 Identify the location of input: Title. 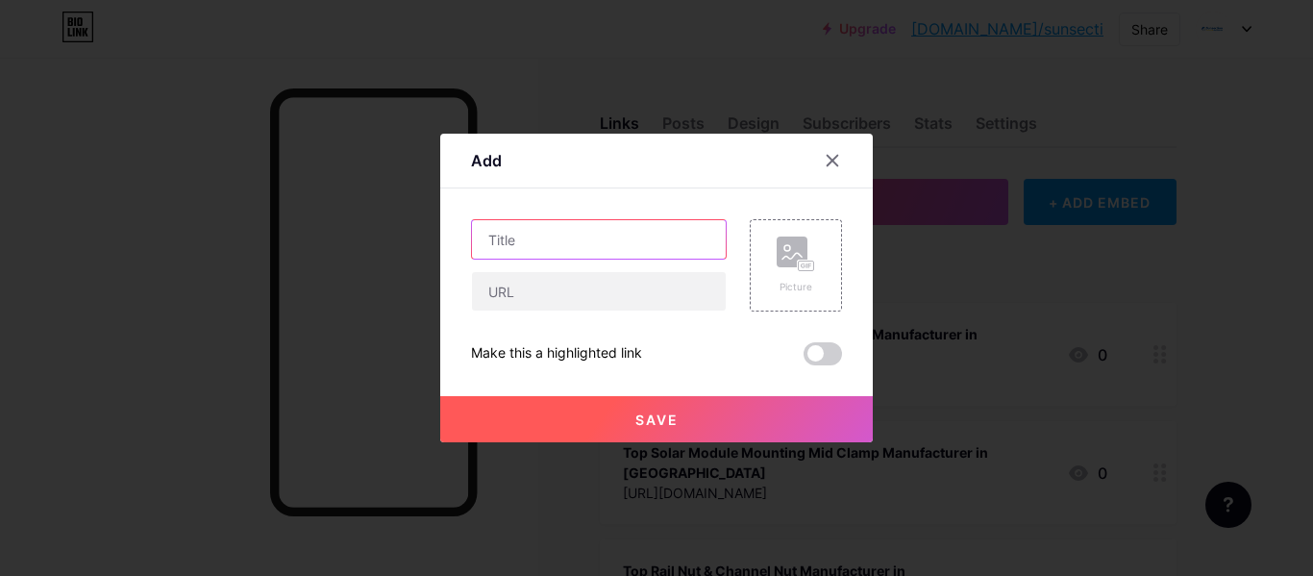
(599, 239).